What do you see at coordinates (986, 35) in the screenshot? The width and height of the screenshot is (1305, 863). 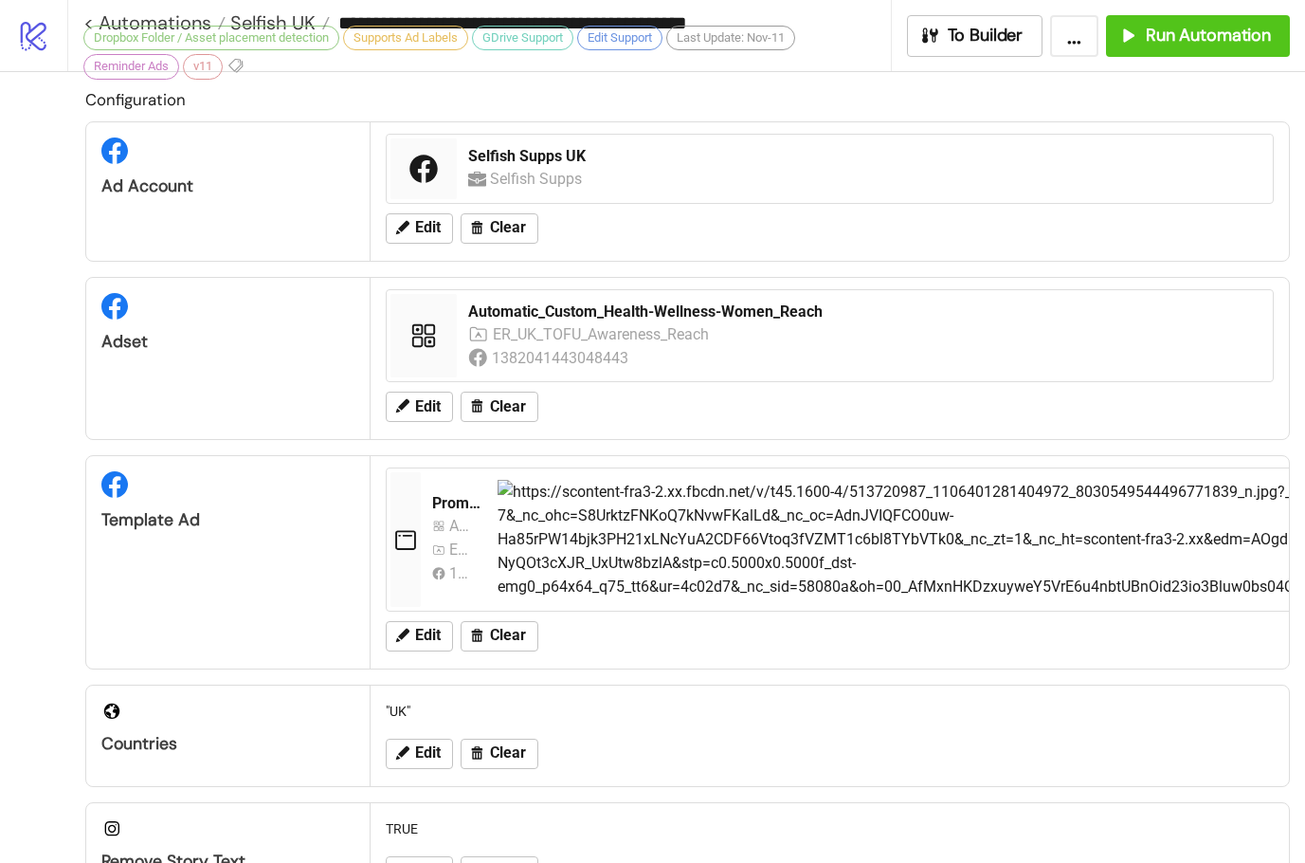 I see `span: To Builder` at bounding box center [986, 35].